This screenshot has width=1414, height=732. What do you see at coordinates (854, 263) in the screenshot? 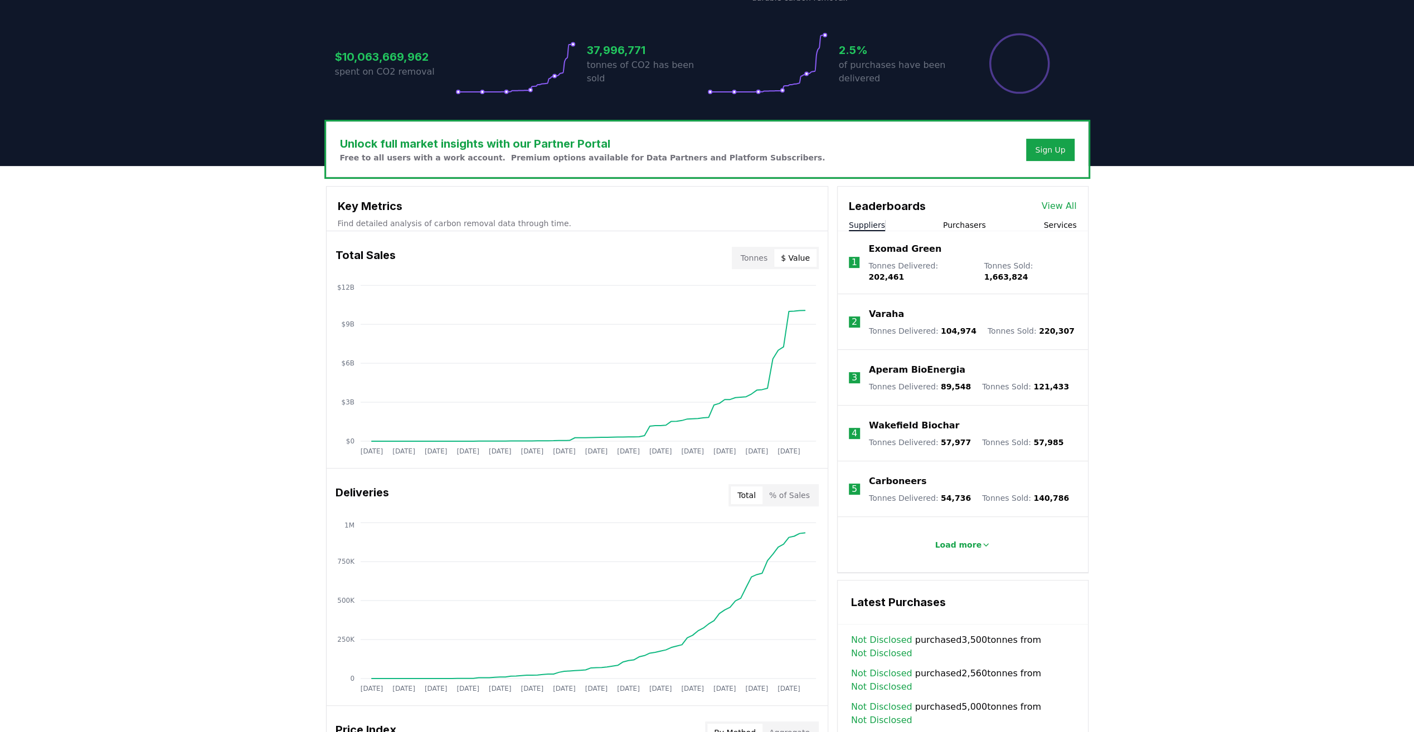
I see `p: 1` at bounding box center [854, 263].